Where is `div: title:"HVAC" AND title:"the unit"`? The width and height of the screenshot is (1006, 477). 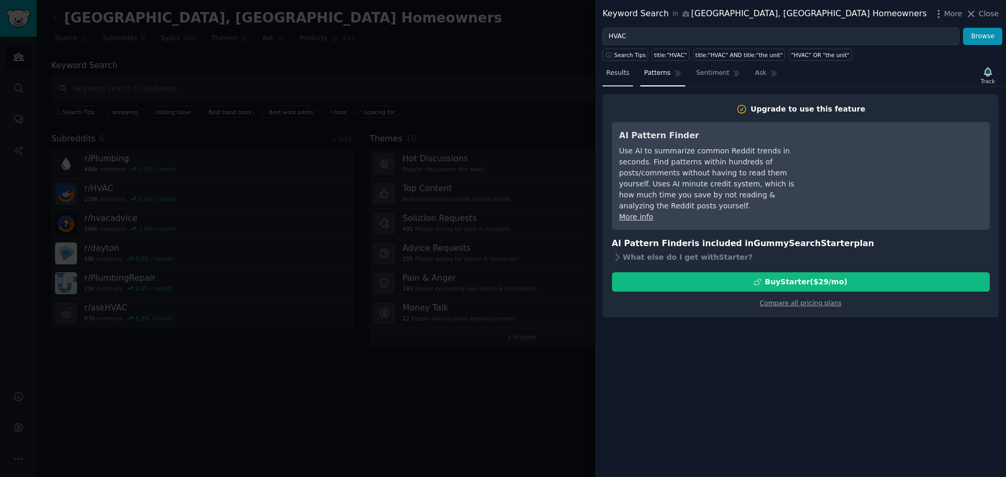 div: title:"HVAC" AND title:"the unit" is located at coordinates (739, 55).